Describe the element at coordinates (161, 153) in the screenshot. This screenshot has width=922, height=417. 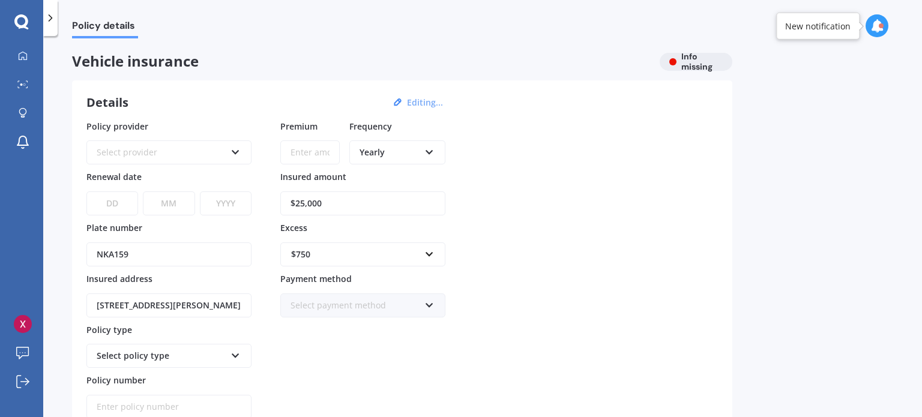
I see `div: Select provider` at that location.